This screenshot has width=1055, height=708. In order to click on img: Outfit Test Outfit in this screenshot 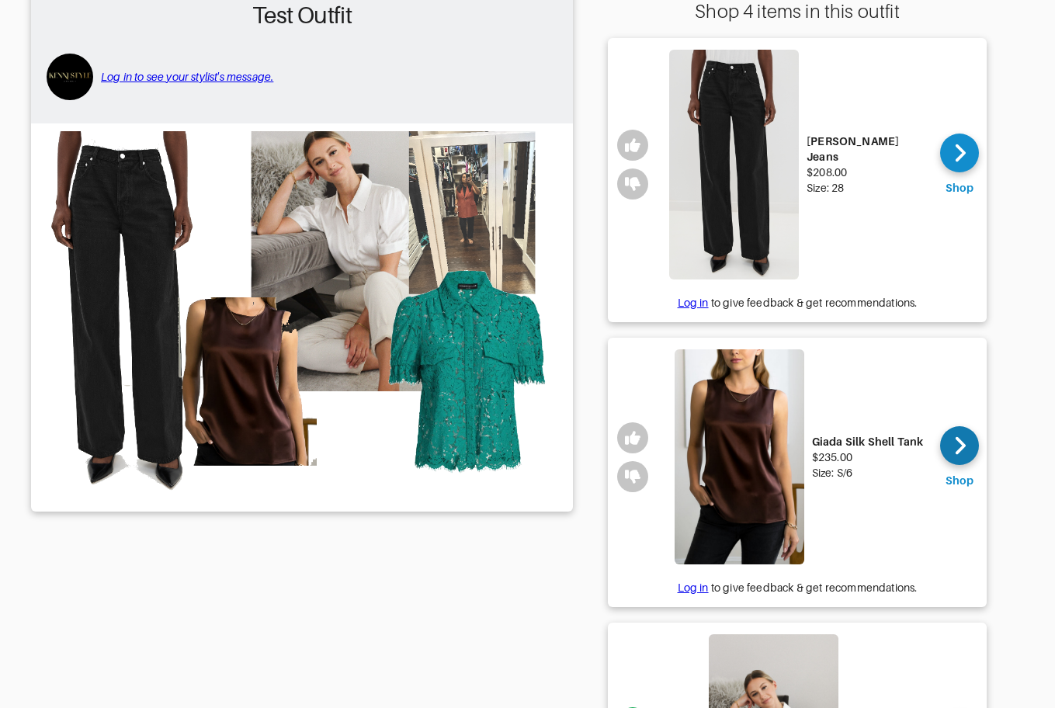, I will do `click(302, 316)`.